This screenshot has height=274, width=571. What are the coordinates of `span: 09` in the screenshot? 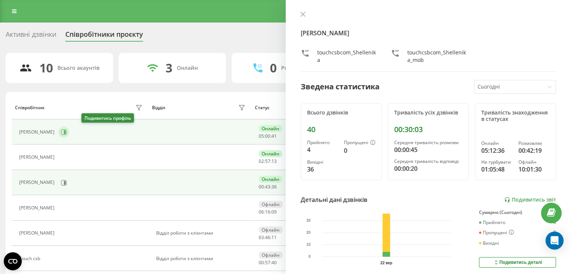 It's located at (274, 212).